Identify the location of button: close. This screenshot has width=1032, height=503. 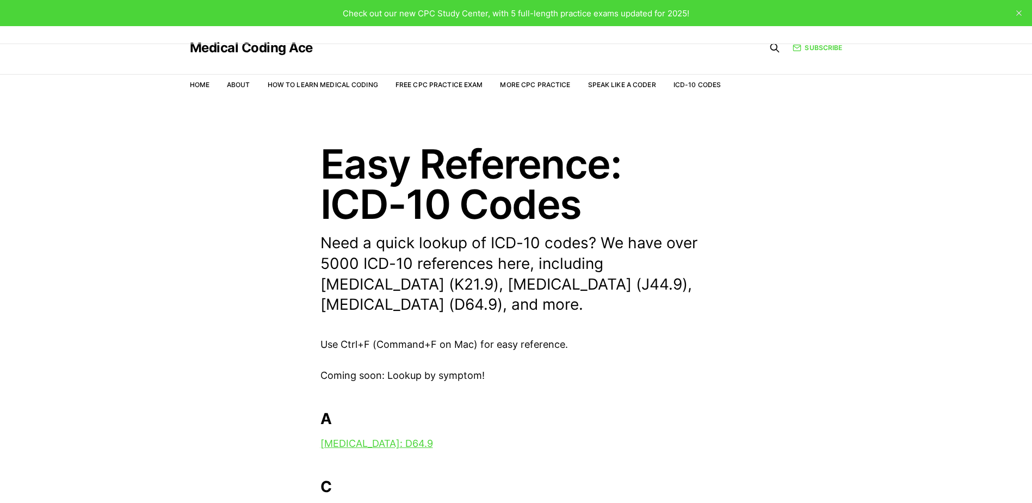
(1019, 13).